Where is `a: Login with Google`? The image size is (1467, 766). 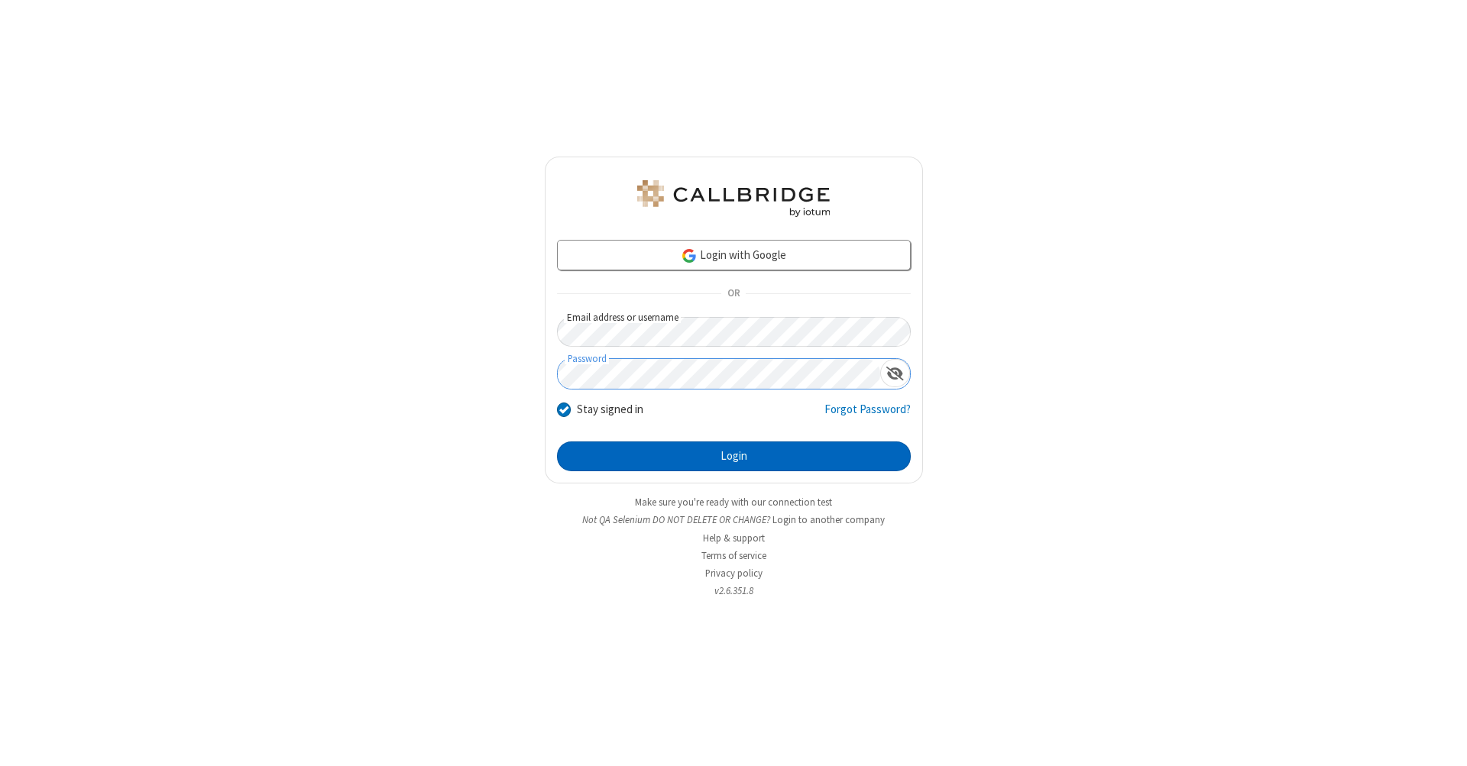
a: Login with Google is located at coordinates (734, 255).